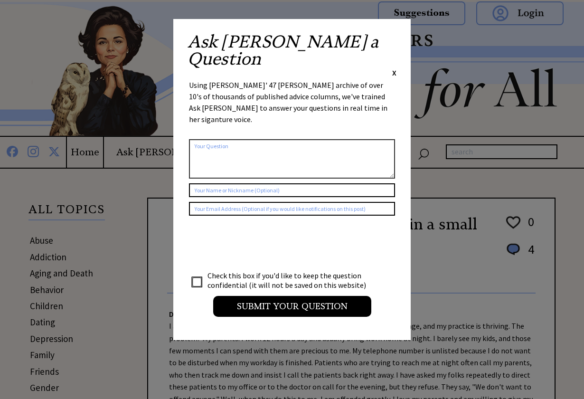 The image size is (584, 399). What do you see at coordinates (291, 280) in the screenshot?
I see `td: Check this box if you'd like to keep the question confidential (it will not be saved on this webs...` at bounding box center [291, 280].